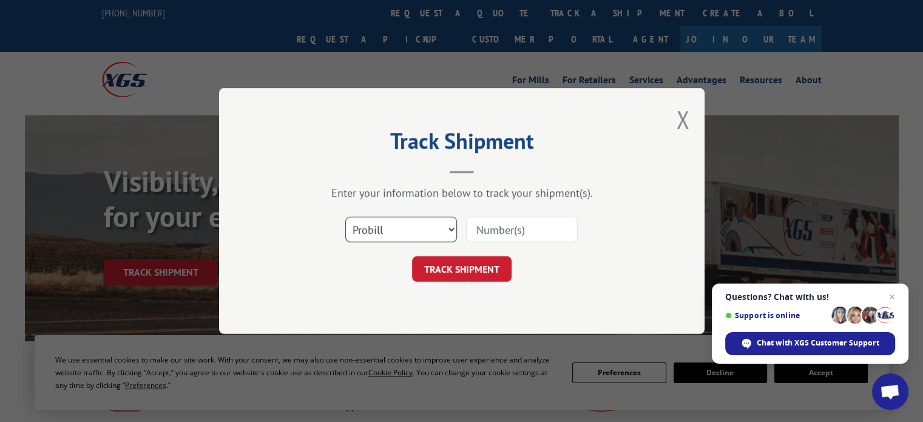 The height and width of the screenshot is (422, 923). What do you see at coordinates (462, 192) in the screenshot?
I see `div: Enter your information below to track your shipment(s).` at bounding box center [462, 192].